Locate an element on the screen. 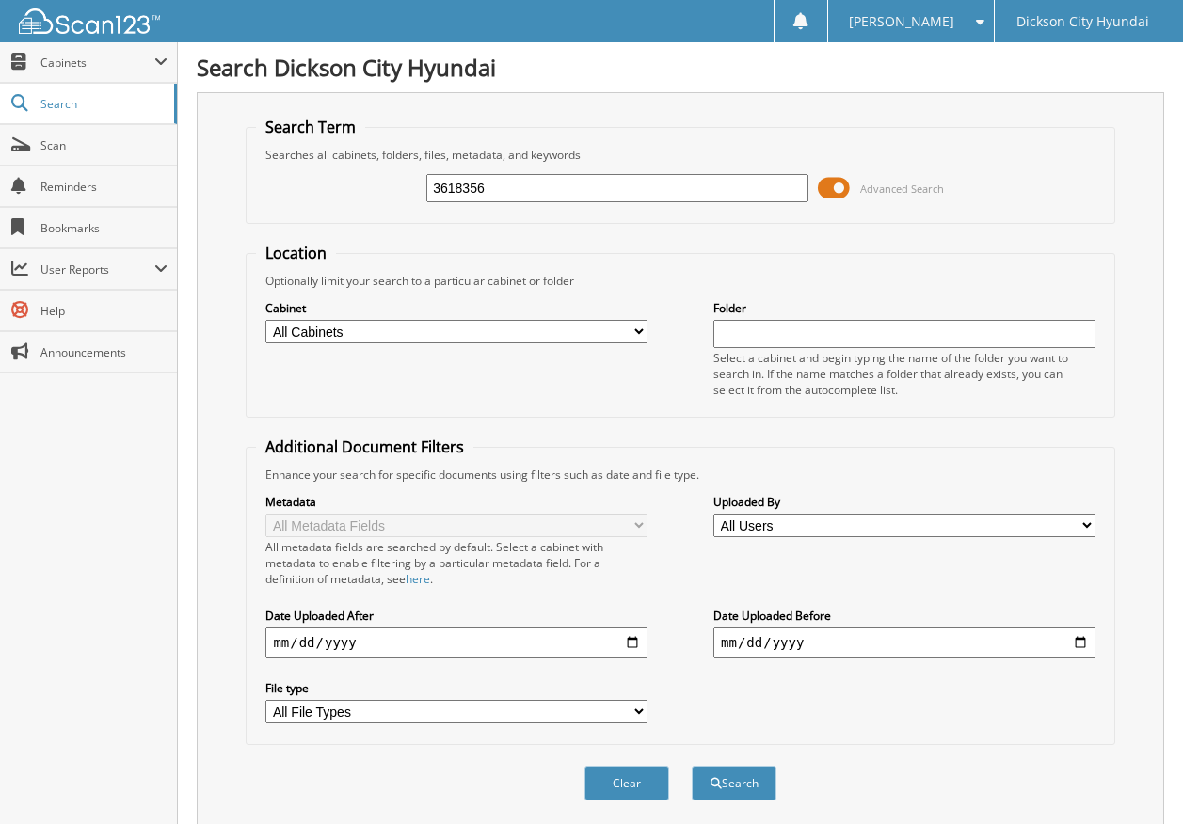  input: start is located at coordinates (456, 643).